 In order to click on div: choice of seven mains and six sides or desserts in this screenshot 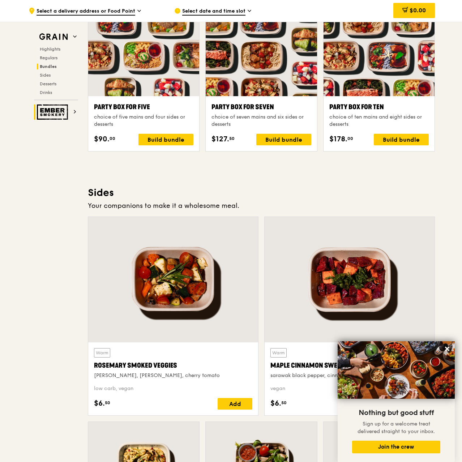, I will do `click(261, 121)`.